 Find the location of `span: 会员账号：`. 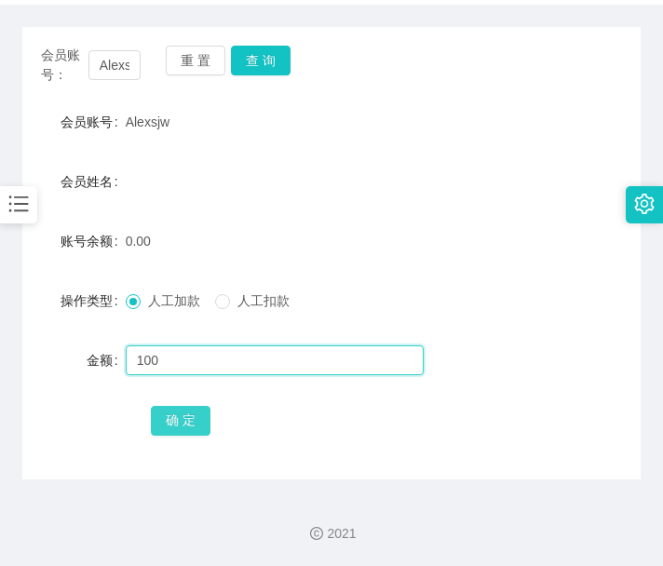

span: 会员账号： is located at coordinates (64, 65).